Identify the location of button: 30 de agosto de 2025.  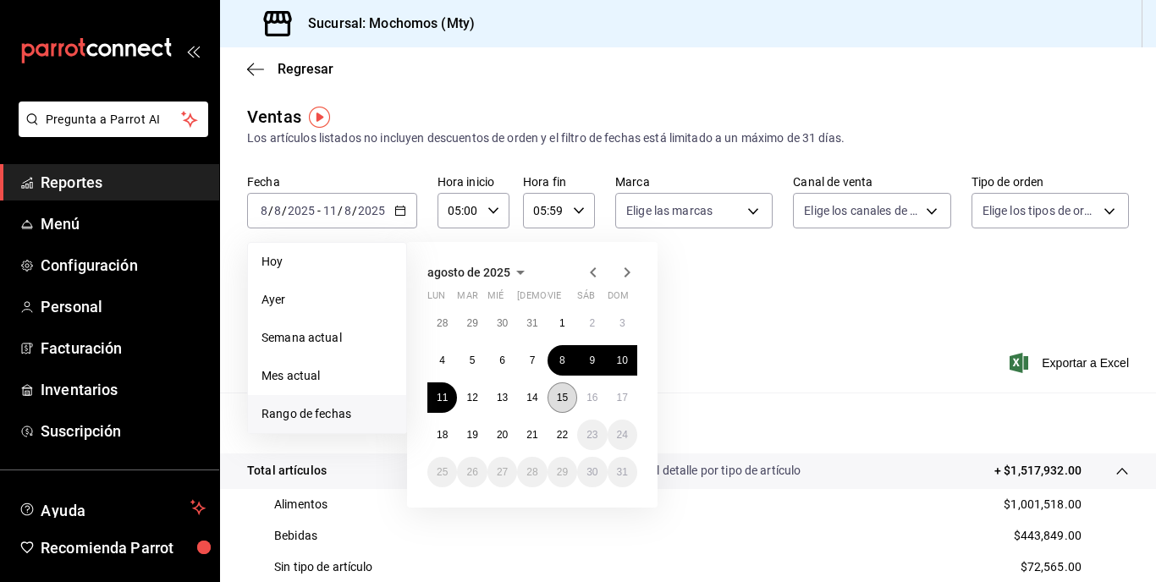
(592, 472).